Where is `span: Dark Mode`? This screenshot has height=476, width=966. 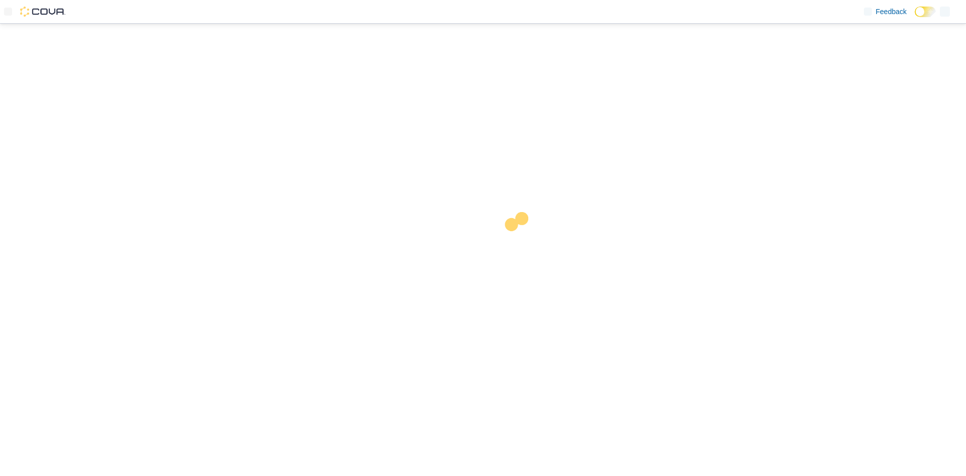
span: Dark Mode is located at coordinates (915, 17).